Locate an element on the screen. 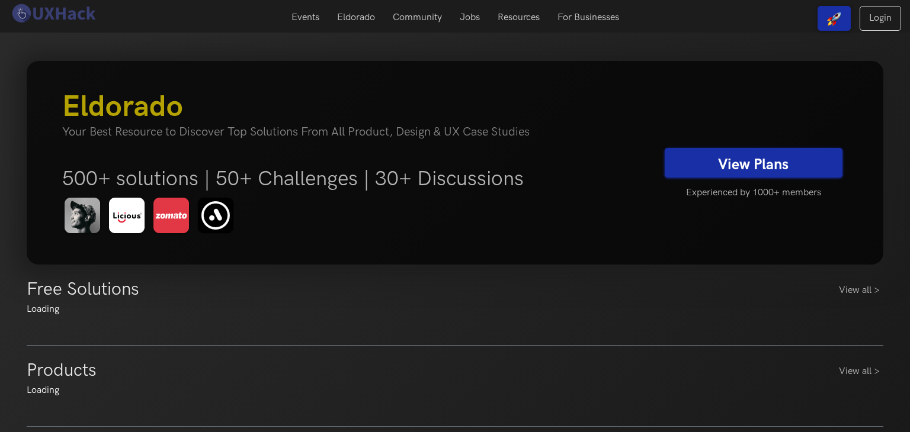 The image size is (910, 432). a: For Businesses is located at coordinates (588, 17).